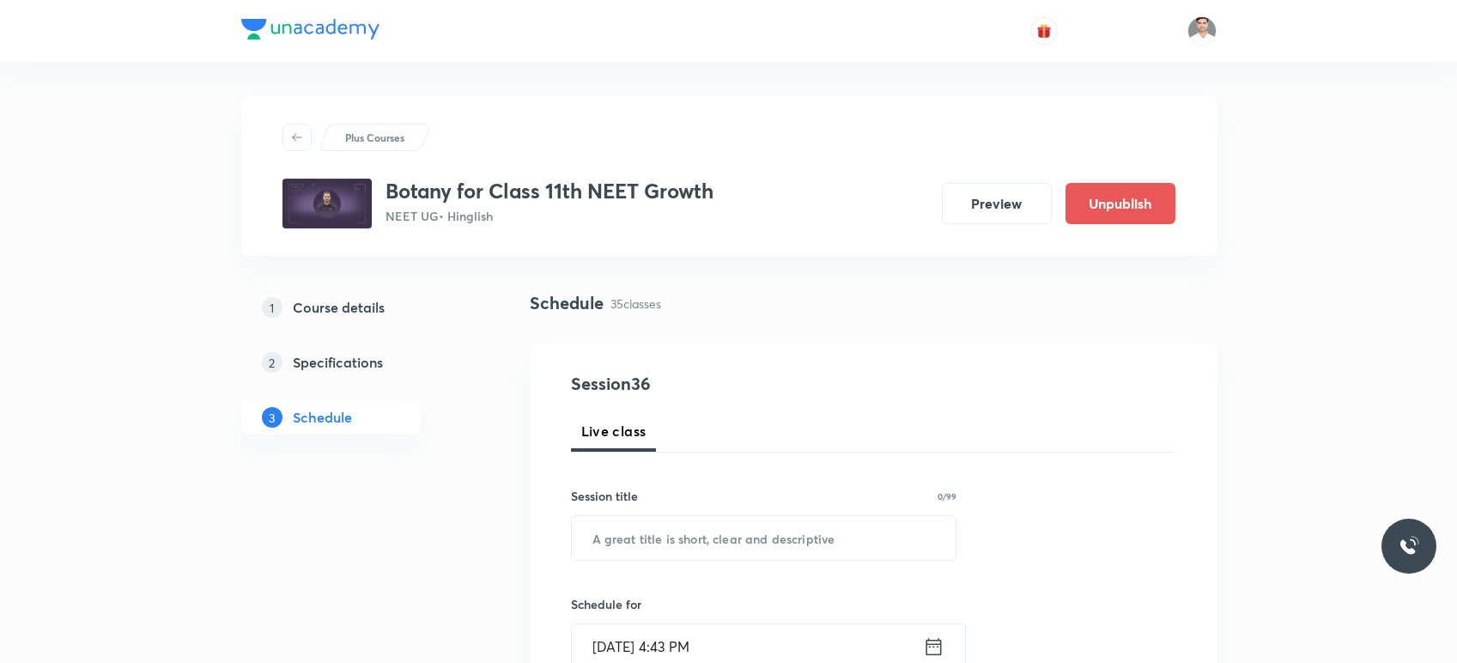 This screenshot has height=663, width=1457. What do you see at coordinates (1409, 546) in the screenshot?
I see `img: ttu` at bounding box center [1409, 546].